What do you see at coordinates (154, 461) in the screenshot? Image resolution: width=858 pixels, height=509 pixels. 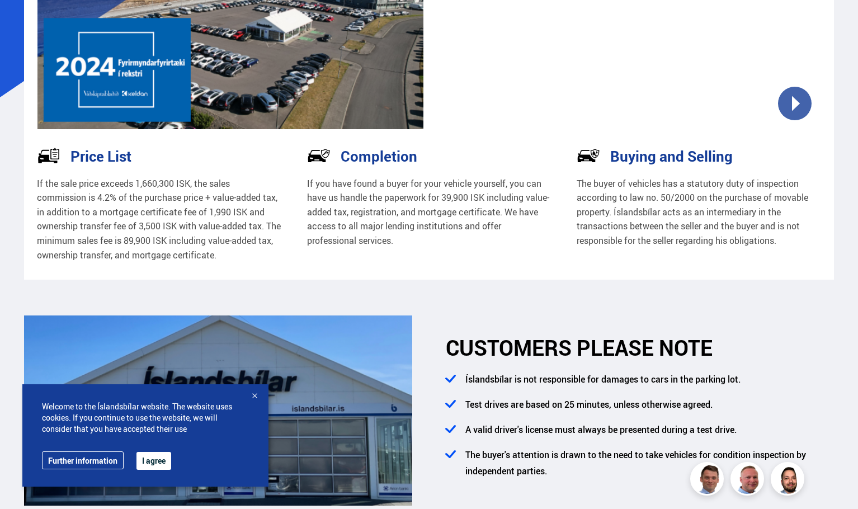 I see `button: I agree` at bounding box center [154, 461].